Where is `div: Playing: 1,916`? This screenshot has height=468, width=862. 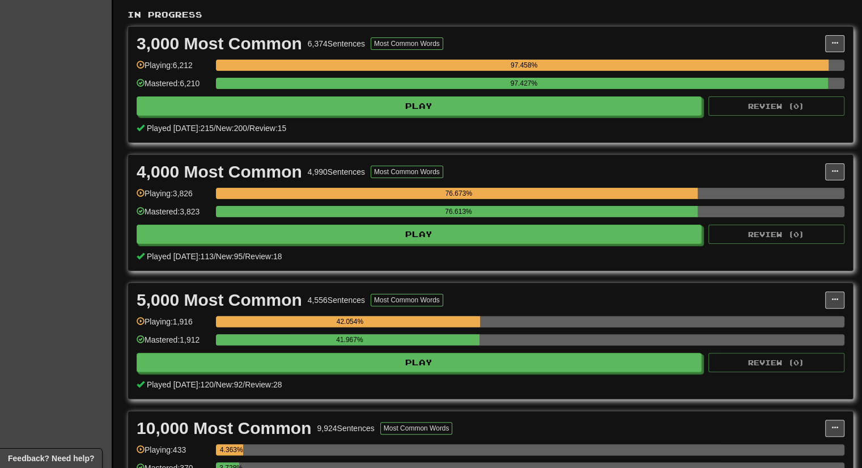 div: Playing: 1,916 is located at coordinates (173, 325).